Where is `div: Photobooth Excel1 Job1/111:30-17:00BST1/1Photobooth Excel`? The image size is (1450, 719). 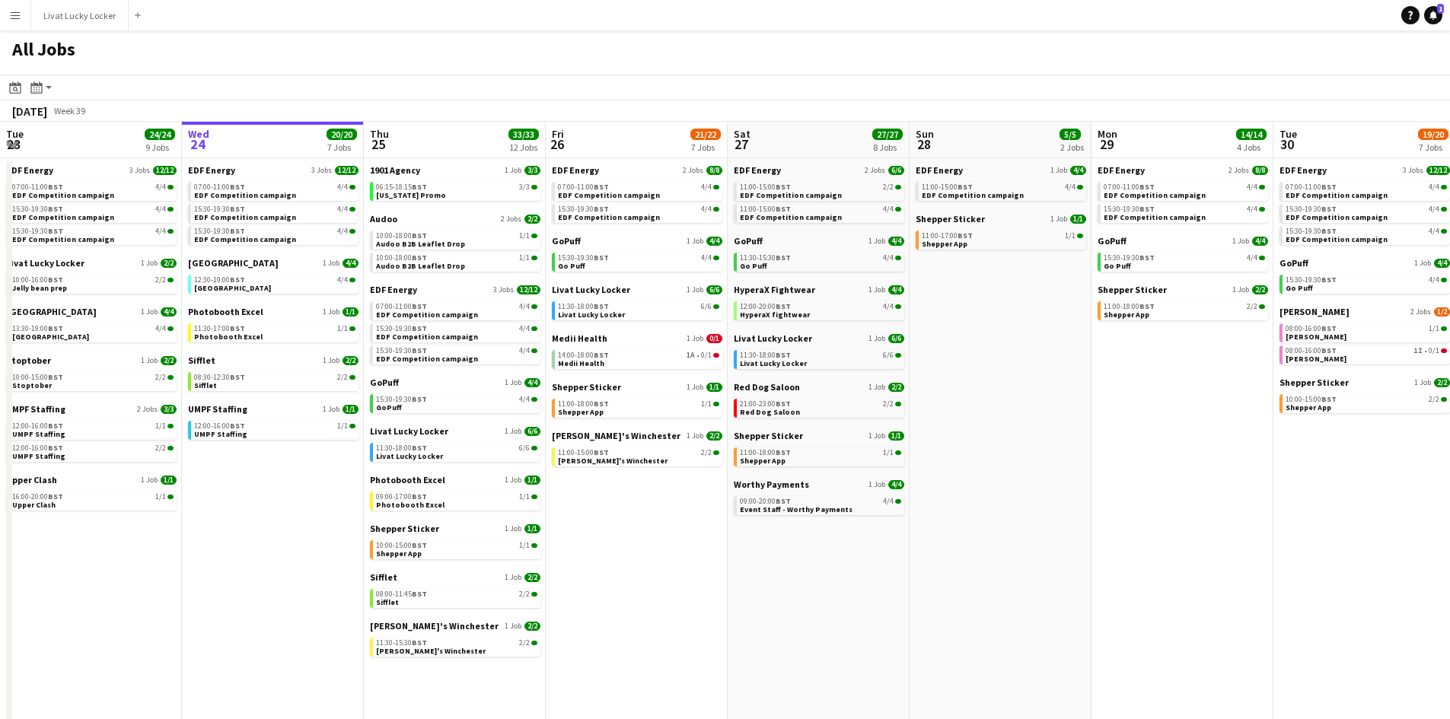 div: Photobooth Excel1 Job1/111:30-17:00BST1/1Photobooth Excel is located at coordinates (273, 330).